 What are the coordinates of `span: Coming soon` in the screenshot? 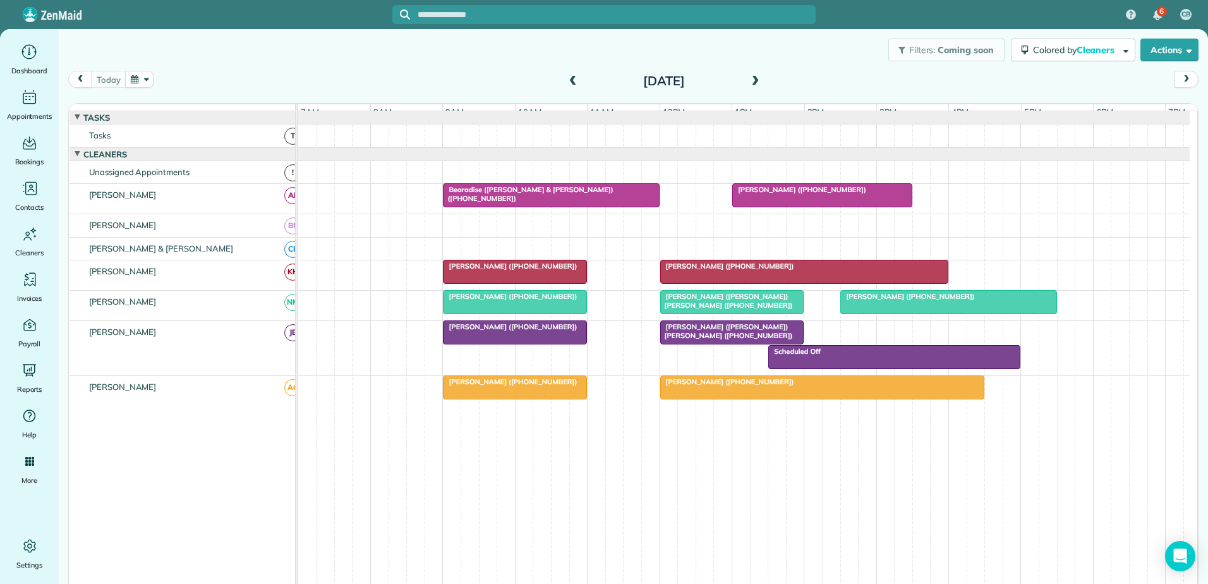 It's located at (966, 50).